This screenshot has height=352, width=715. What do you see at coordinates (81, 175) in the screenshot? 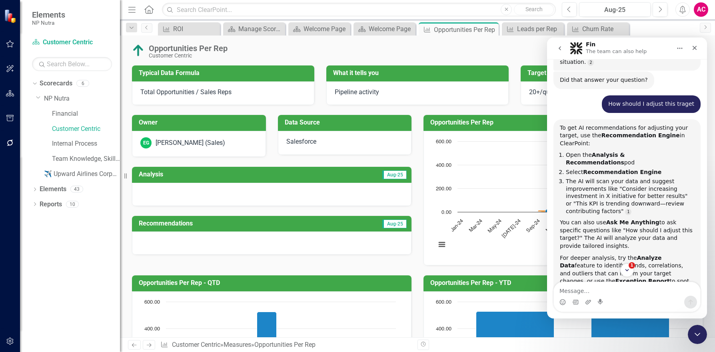
I see `a: Source reference 11290154:` at bounding box center [81, 175].